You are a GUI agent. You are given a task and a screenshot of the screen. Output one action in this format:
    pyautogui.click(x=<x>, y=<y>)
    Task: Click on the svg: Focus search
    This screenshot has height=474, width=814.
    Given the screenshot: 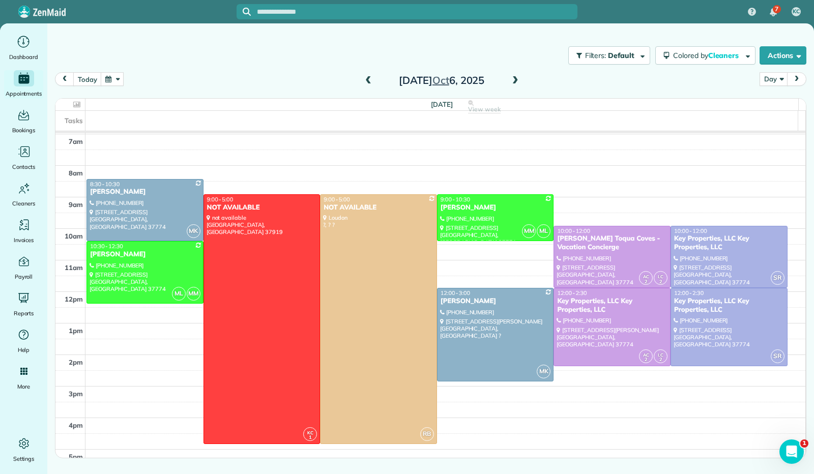 What is the action you would take?
    pyautogui.click(x=247, y=12)
    